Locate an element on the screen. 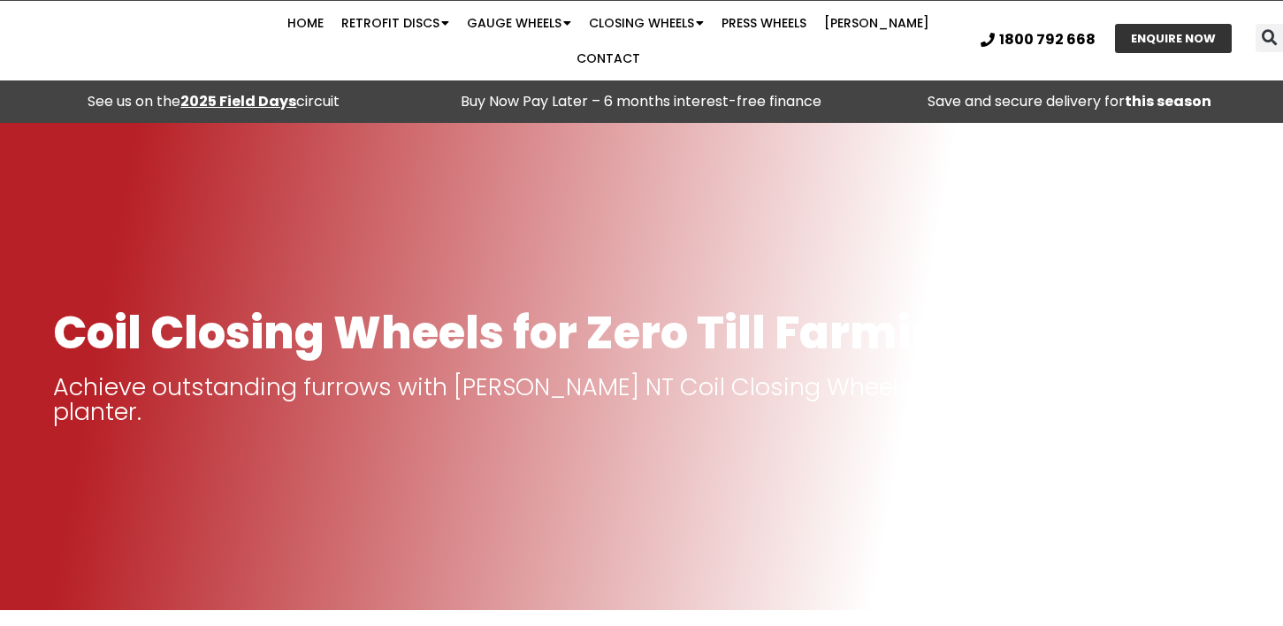  a: Contact is located at coordinates (608, 58).